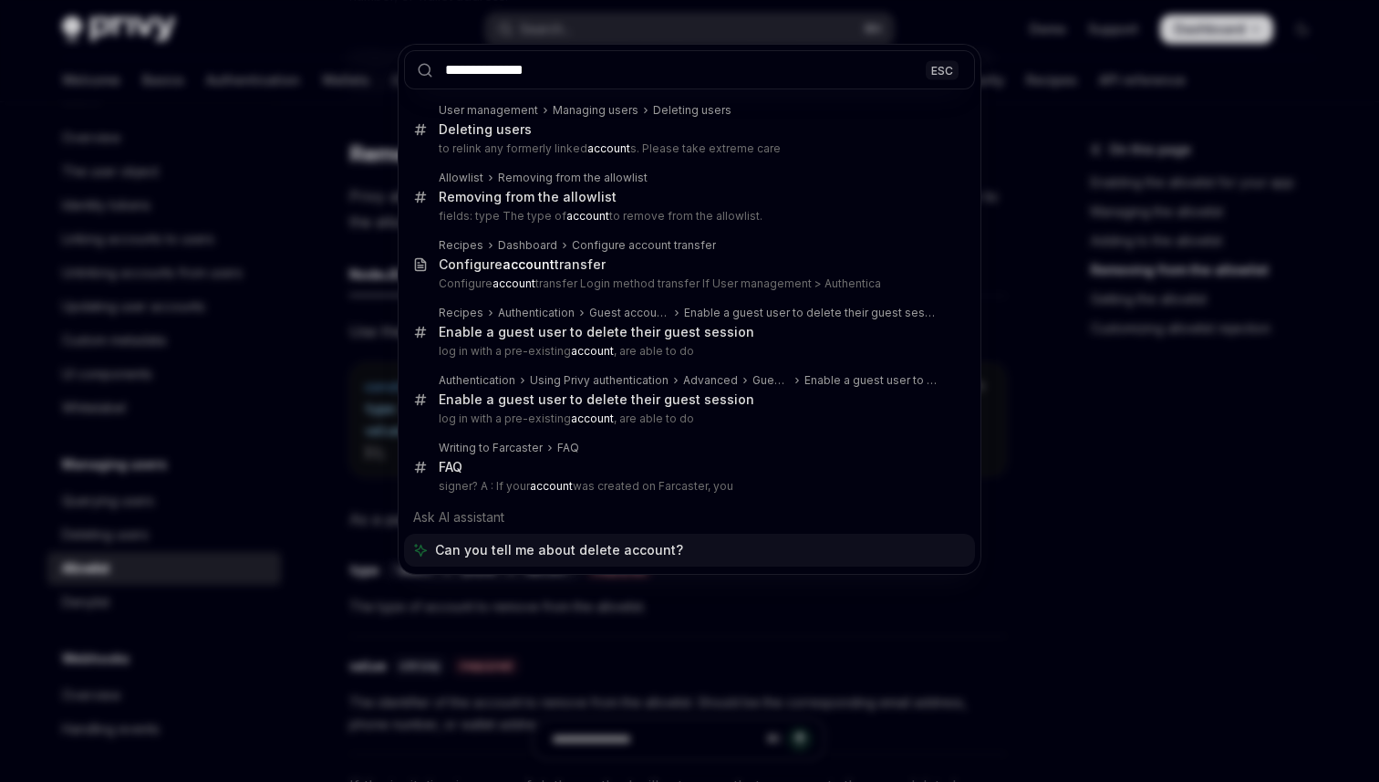 The image size is (1379, 782). Describe the element at coordinates (522, 265) in the screenshot. I see `div: Configure transfer` at that location.